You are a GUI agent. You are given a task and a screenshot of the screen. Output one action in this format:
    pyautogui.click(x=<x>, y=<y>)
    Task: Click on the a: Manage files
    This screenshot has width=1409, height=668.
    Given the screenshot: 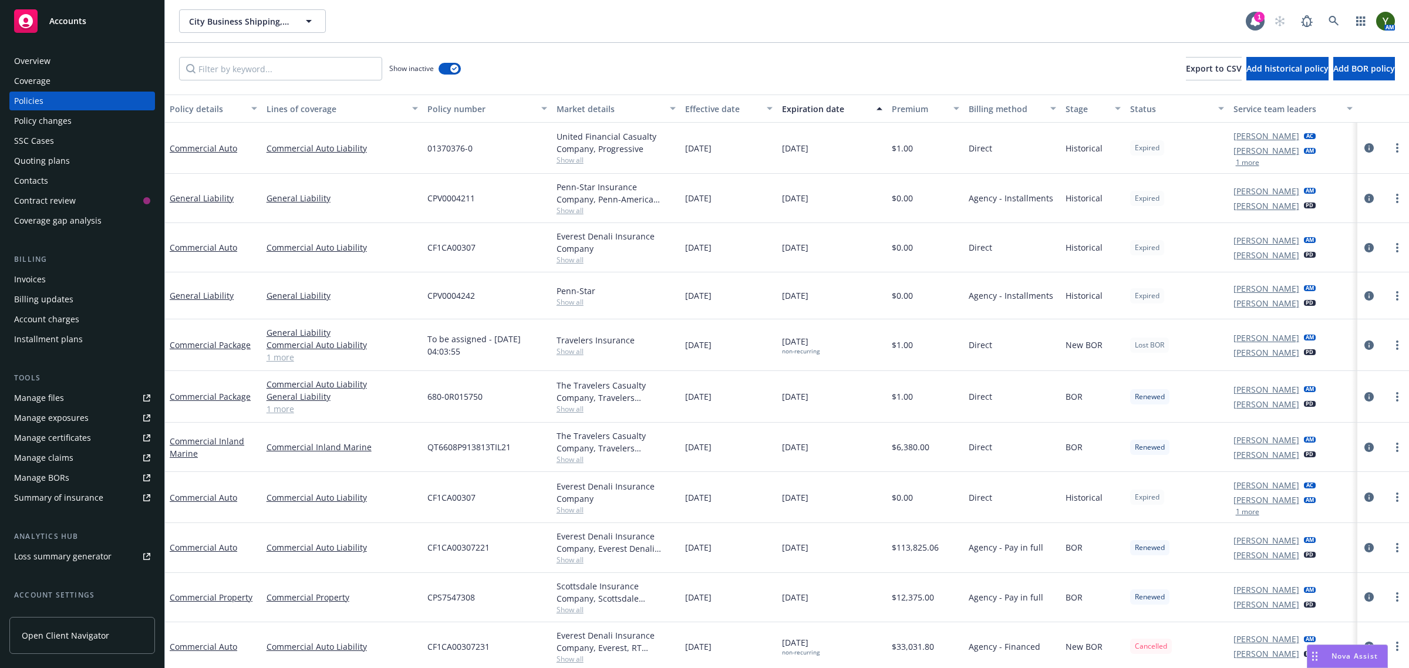 What is the action you would take?
    pyautogui.click(x=82, y=398)
    